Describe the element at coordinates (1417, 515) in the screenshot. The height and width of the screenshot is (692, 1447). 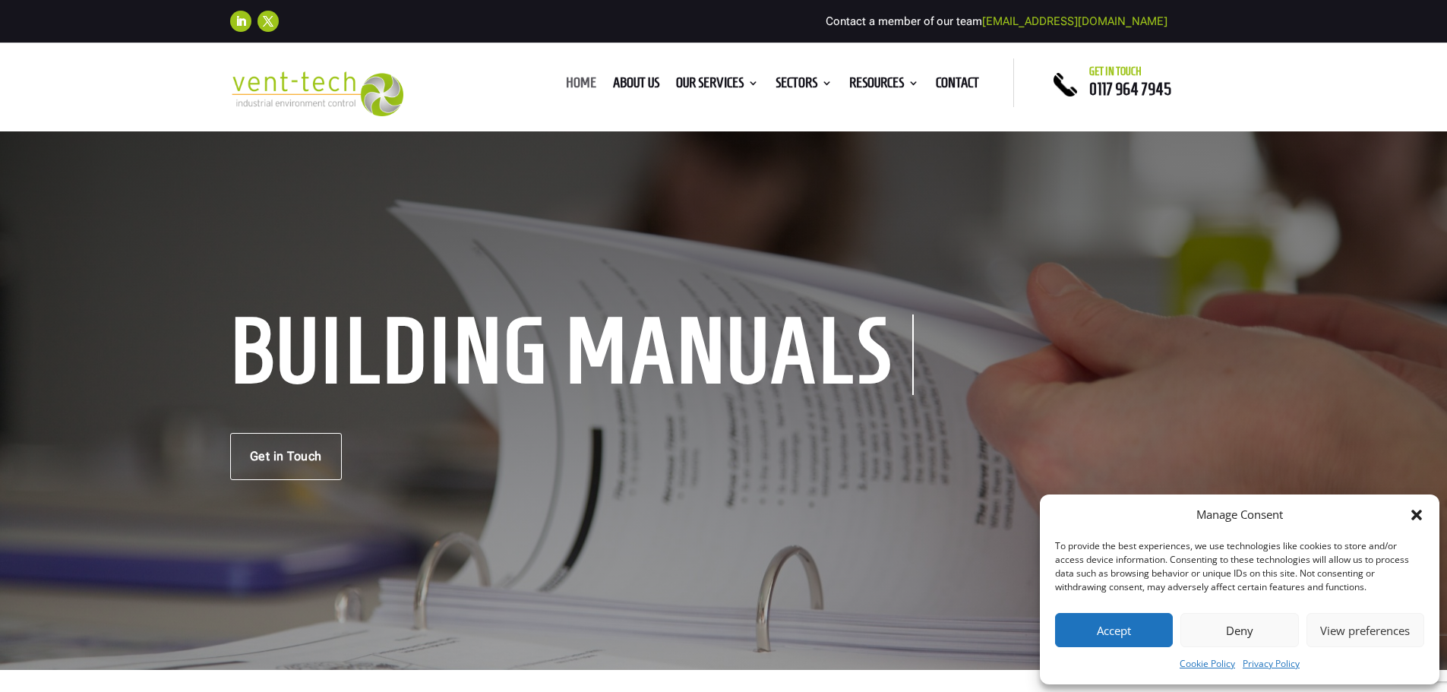
I see `div: Close dialog` at that location.